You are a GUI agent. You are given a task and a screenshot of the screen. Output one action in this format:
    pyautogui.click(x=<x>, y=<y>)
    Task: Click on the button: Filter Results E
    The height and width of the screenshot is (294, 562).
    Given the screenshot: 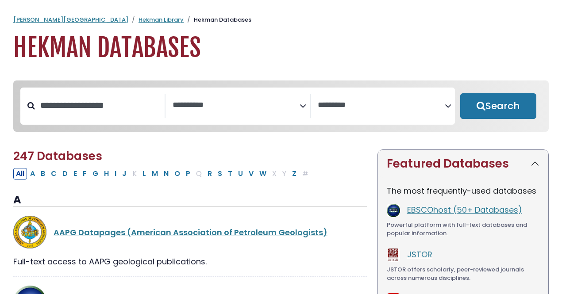 What is the action you would take?
    pyautogui.click(x=75, y=174)
    